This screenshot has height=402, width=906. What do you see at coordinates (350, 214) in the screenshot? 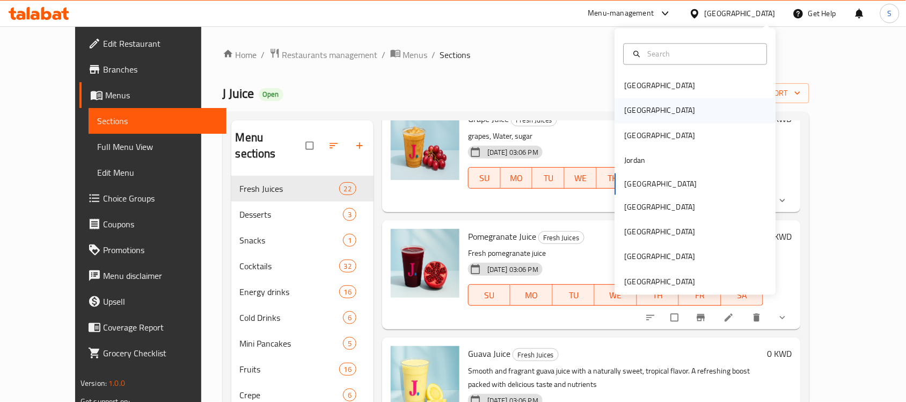
I see `span: 3` at bounding box center [350, 214].